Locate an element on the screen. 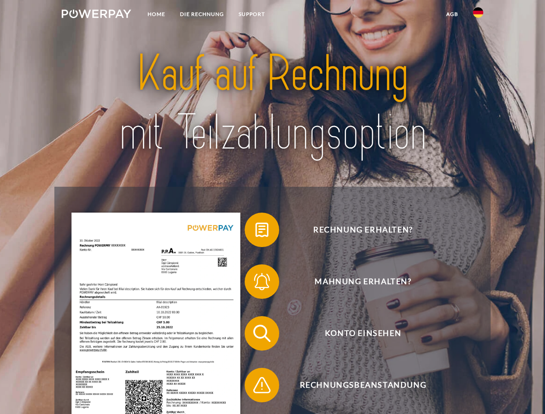 This screenshot has height=414, width=545. button: Mahnung erhalten? is located at coordinates (357, 282).